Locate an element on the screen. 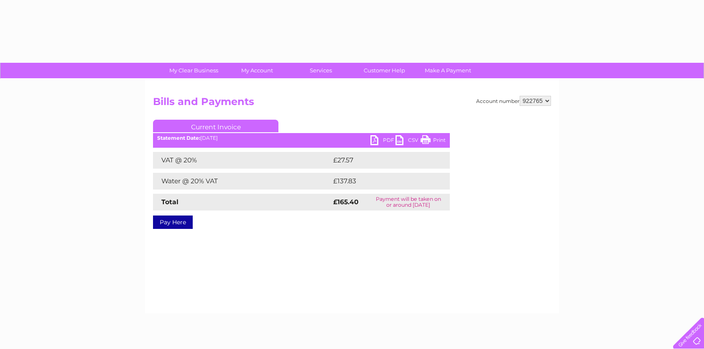 The height and width of the screenshot is (349, 704). b: Statement Date: is located at coordinates (179, 138).